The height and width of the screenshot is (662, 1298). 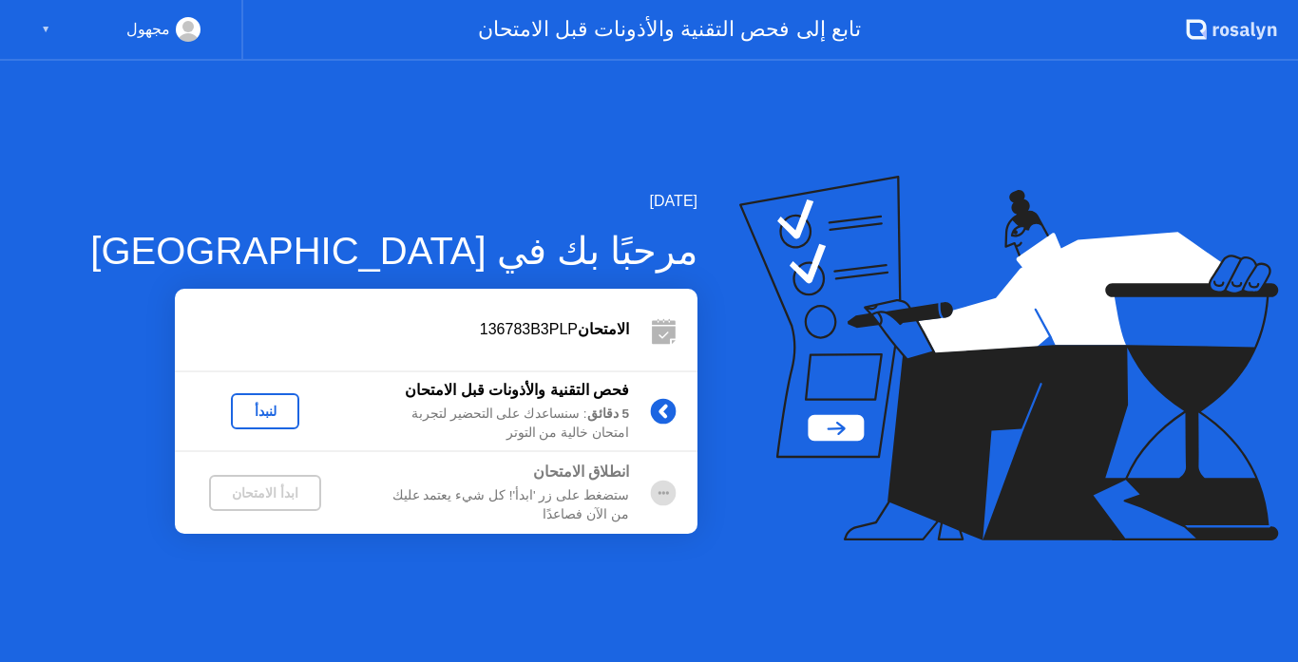 I want to click on div: لنبدأ, so click(x=265, y=411).